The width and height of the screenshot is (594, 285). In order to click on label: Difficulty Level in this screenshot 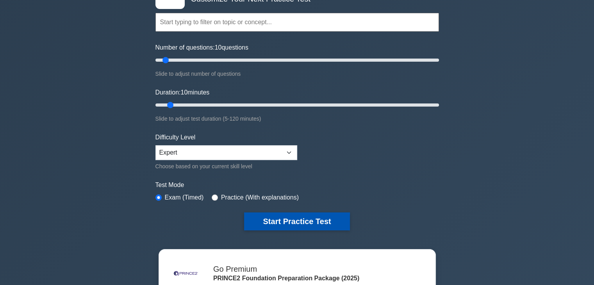, I will do `click(175, 138)`.